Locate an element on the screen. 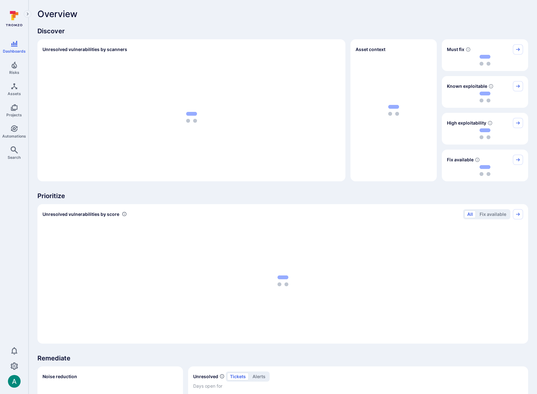 The height and width of the screenshot is (394, 537). h2: Unresolved vulnerabilities by scanners is located at coordinates (85, 49).